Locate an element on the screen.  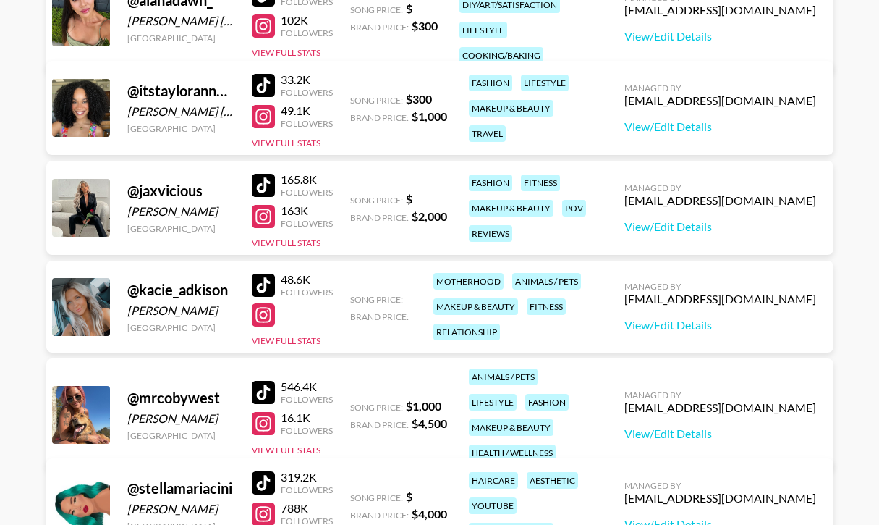
div: @ stellamariacini is located at coordinates (181, 488).